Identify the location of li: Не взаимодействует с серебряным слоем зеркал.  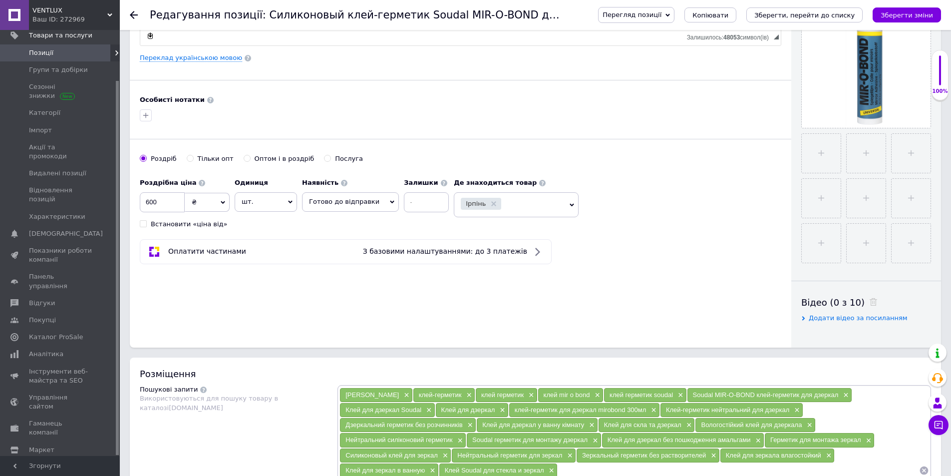
(320, 80).